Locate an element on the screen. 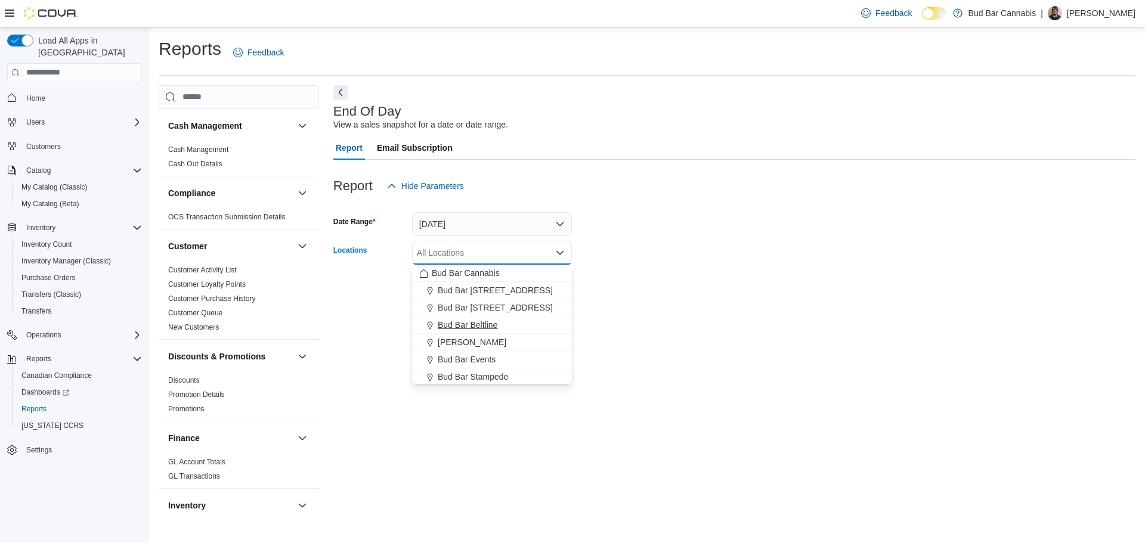  span: Home is located at coordinates (82, 98).